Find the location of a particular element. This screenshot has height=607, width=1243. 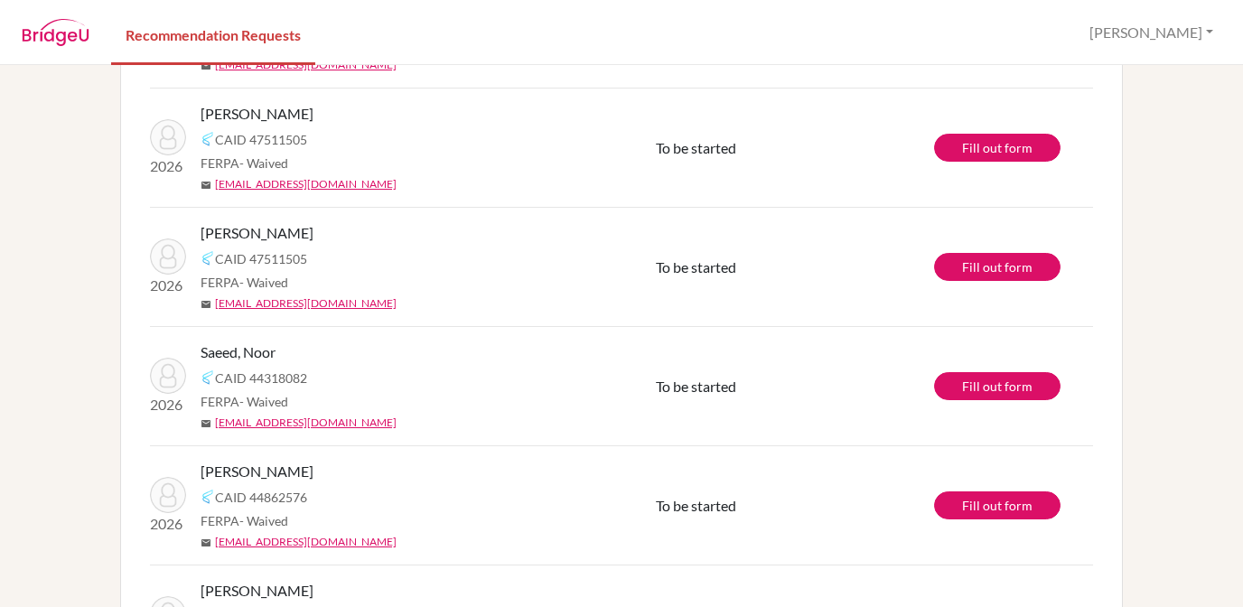

a: Recommendation Requests is located at coordinates (213, 33).